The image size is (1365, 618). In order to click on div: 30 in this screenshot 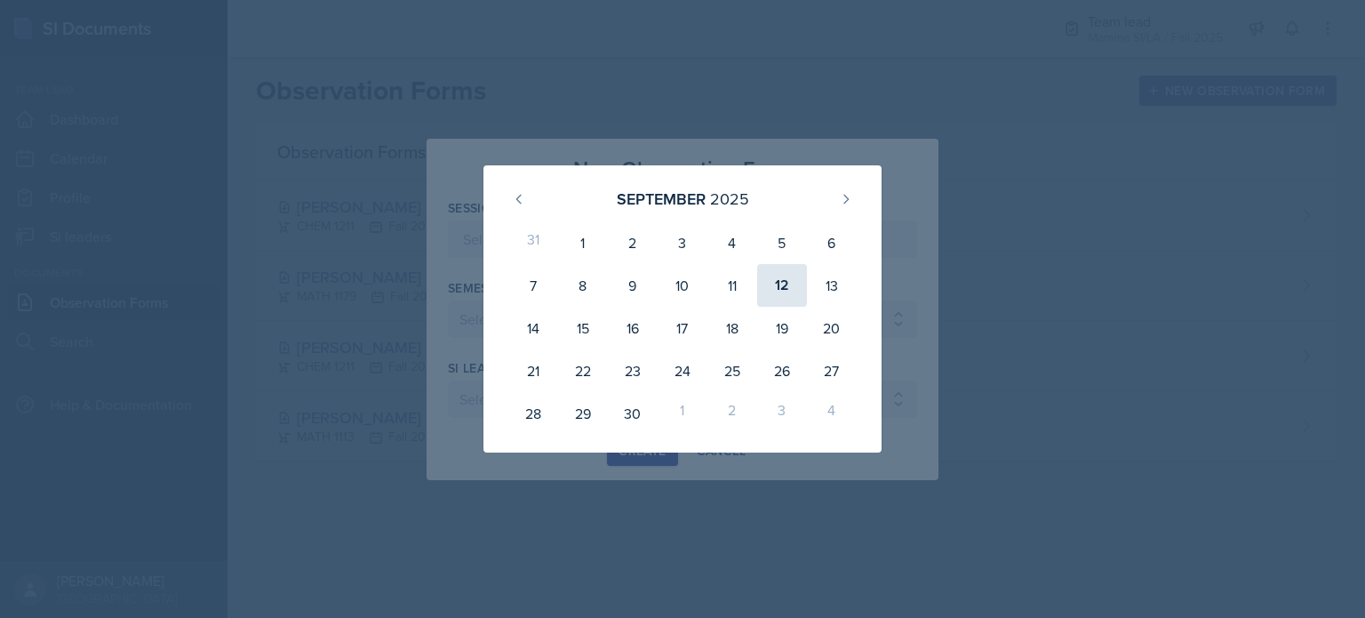, I will do `click(633, 413)`.